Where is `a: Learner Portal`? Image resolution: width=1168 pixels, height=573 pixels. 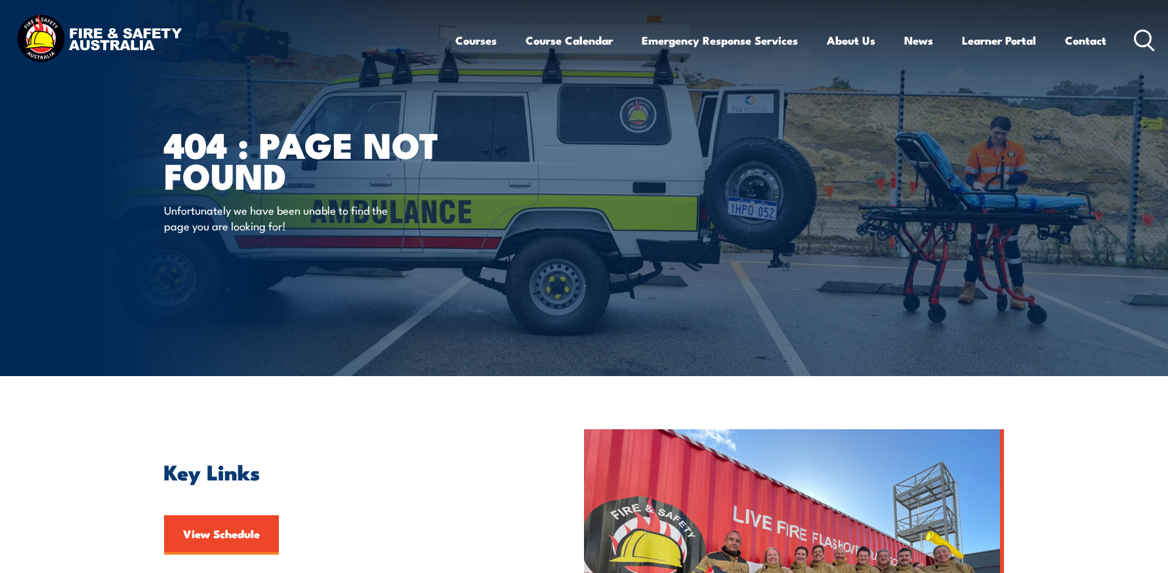 a: Learner Portal is located at coordinates (998, 40).